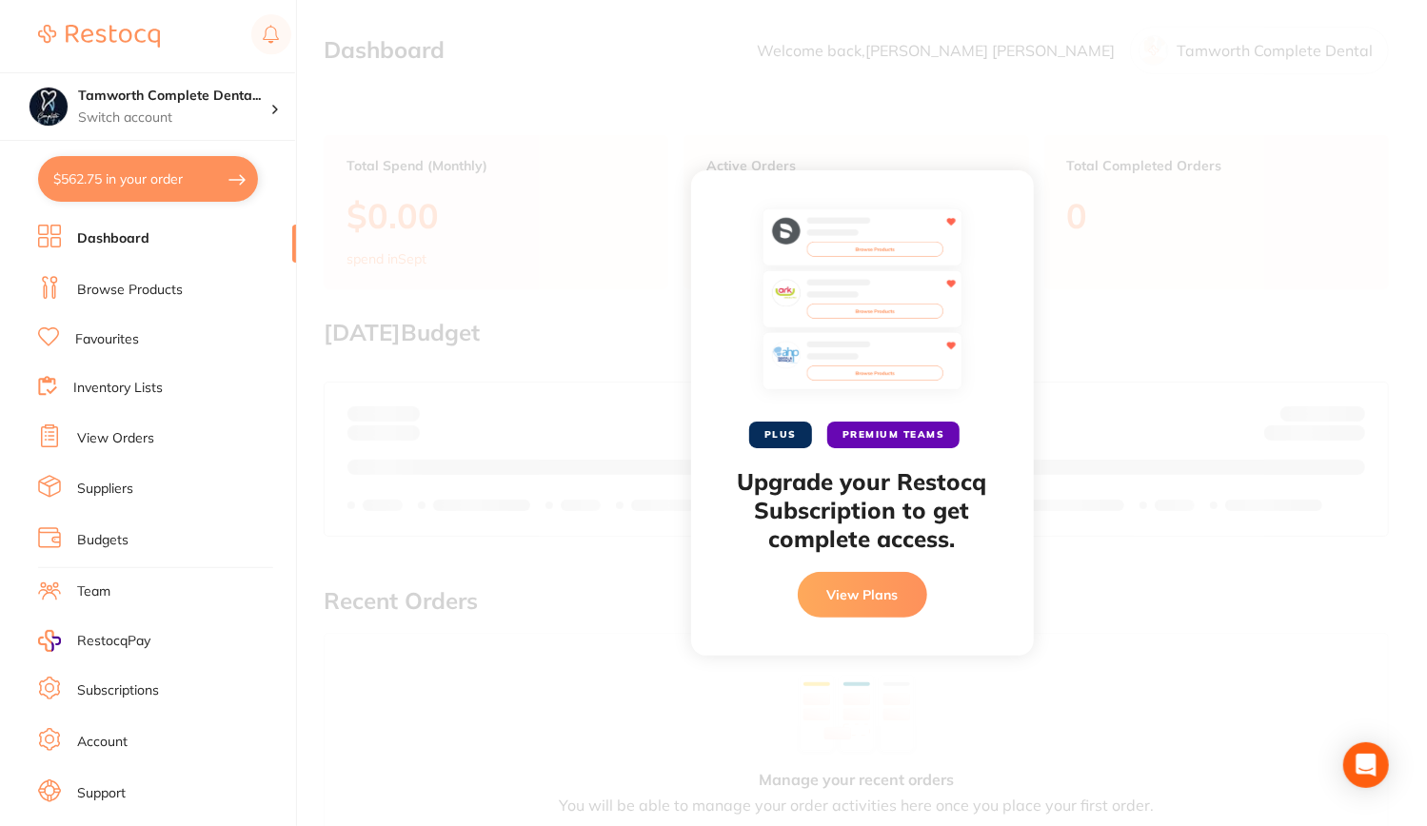  I want to click on a: Restocq Logo, so click(99, 36).